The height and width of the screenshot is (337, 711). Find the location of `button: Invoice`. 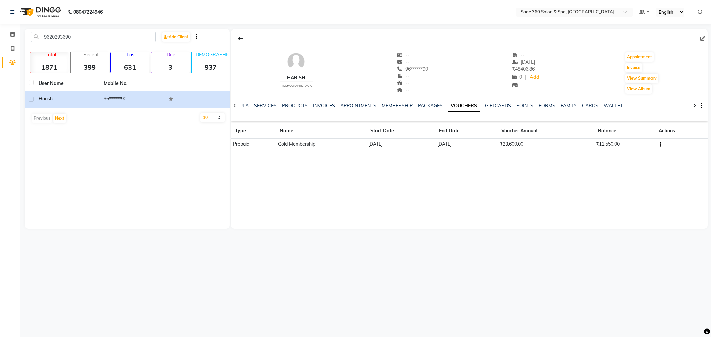

button: Invoice is located at coordinates (634, 68).